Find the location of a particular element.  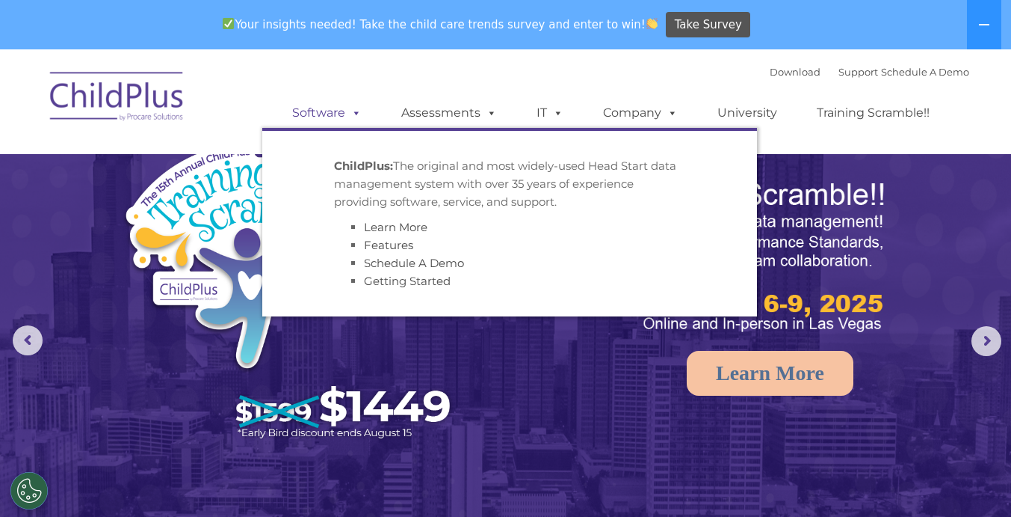

span: Last name is located at coordinates (230, 104).